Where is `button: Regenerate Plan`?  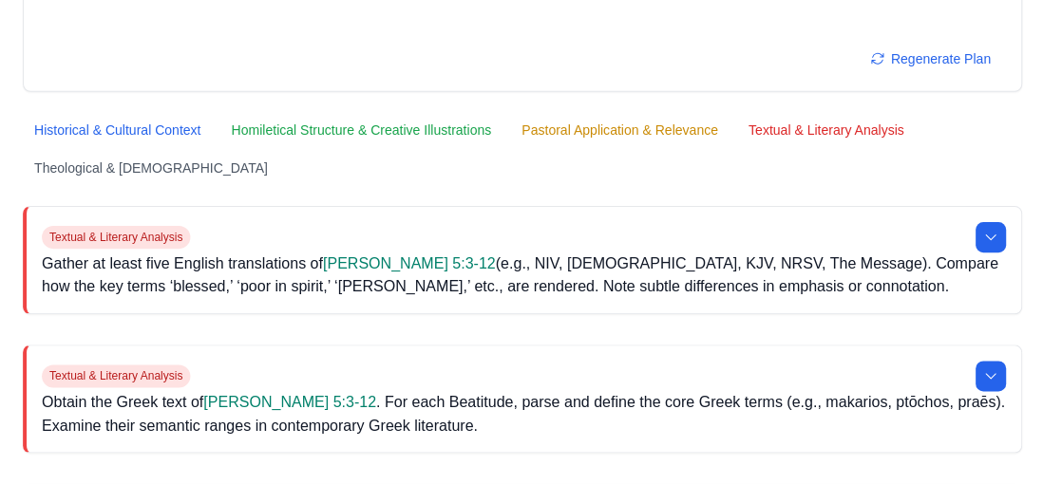 button: Regenerate Plan is located at coordinates (928, 59).